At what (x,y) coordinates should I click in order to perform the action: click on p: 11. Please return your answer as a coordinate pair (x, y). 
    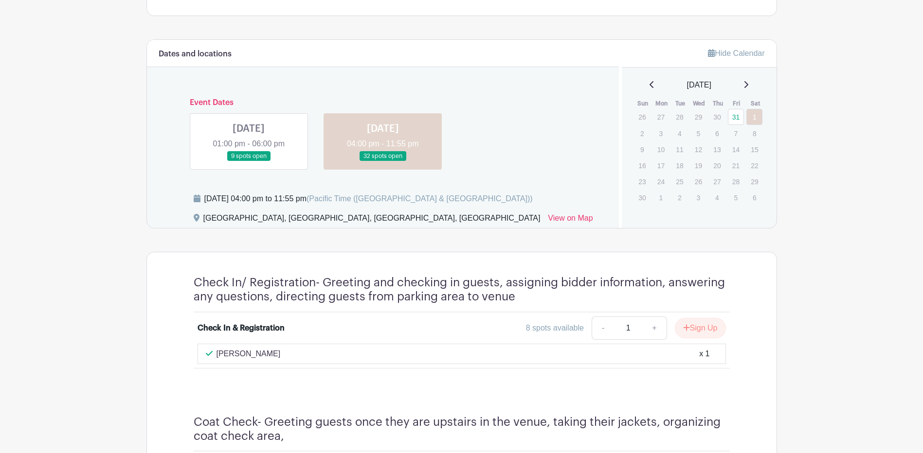
    Looking at the image, I should click on (679, 149).